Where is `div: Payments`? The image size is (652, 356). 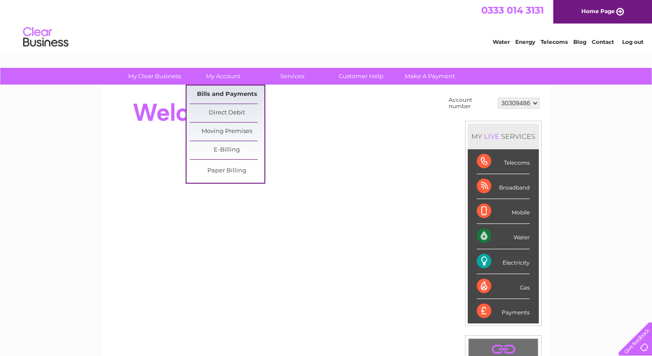
div: Payments is located at coordinates (503, 312).